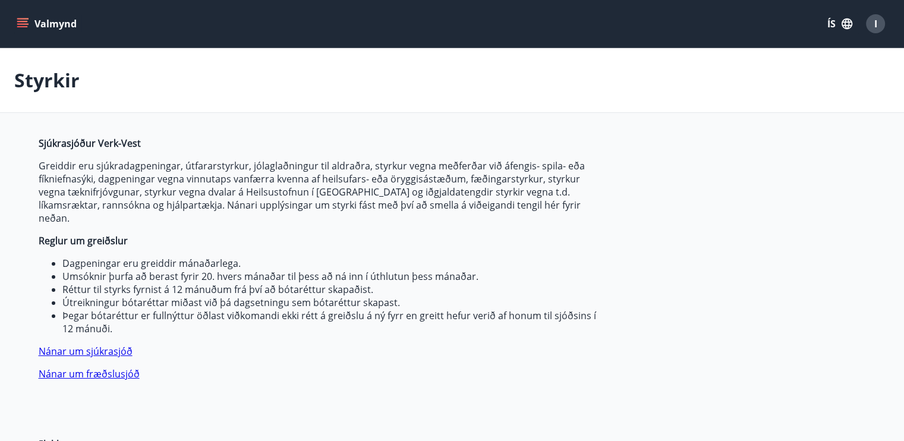 The image size is (904, 441). Describe the element at coordinates (83, 241) in the screenshot. I see `strong: Reglur um greiðslur` at that location.